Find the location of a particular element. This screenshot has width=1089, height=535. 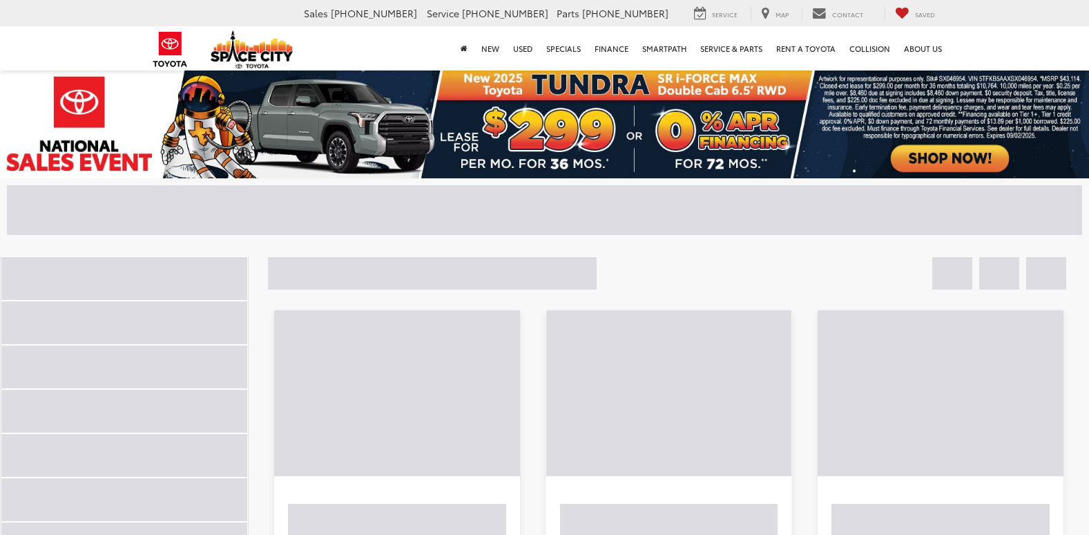

span: Sales is located at coordinates (316, 13).